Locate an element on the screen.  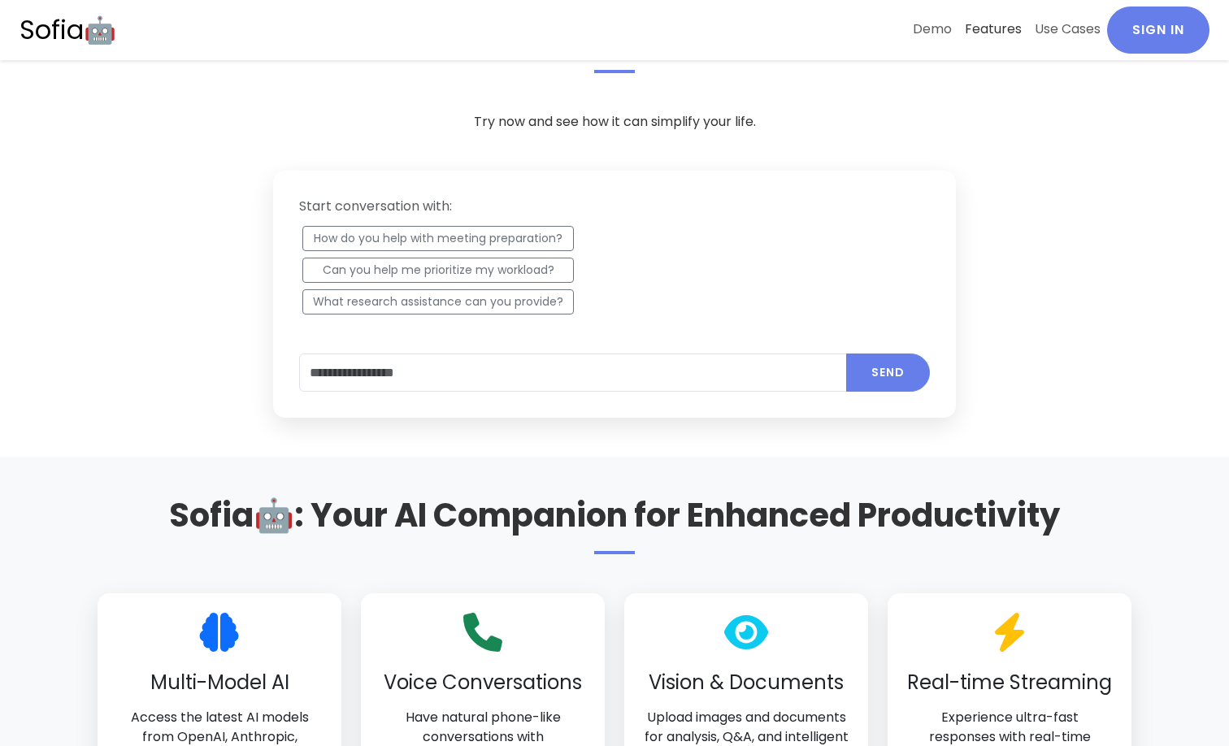
a: Demo is located at coordinates (932, 29).